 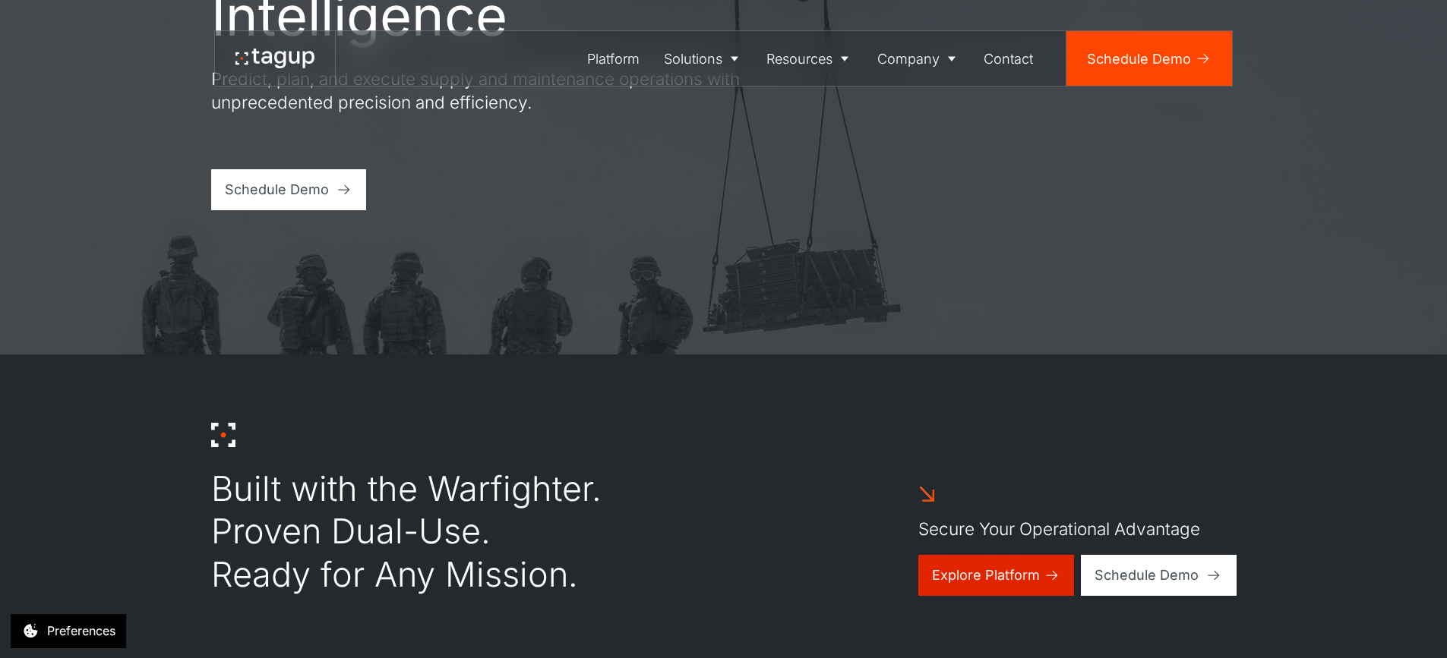 What do you see at coordinates (614, 58) in the screenshot?
I see `a: Platform` at bounding box center [614, 58].